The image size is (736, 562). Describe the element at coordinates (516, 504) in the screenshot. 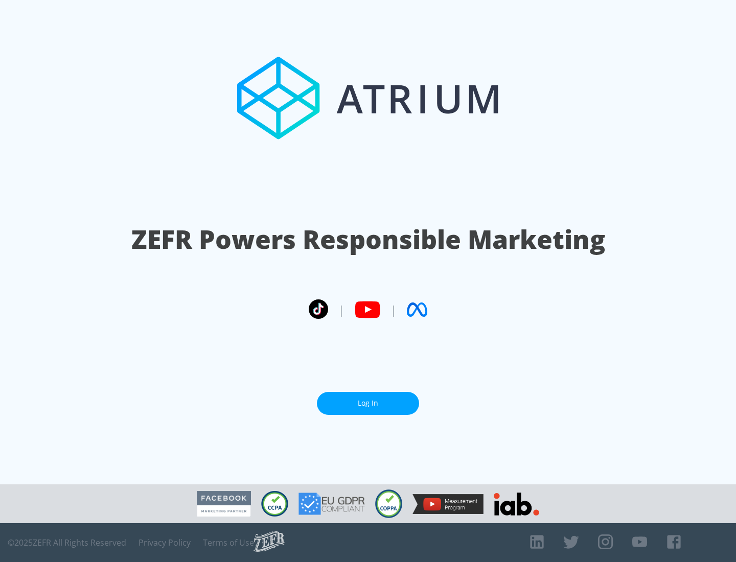

I see `img: IAB` at that location.